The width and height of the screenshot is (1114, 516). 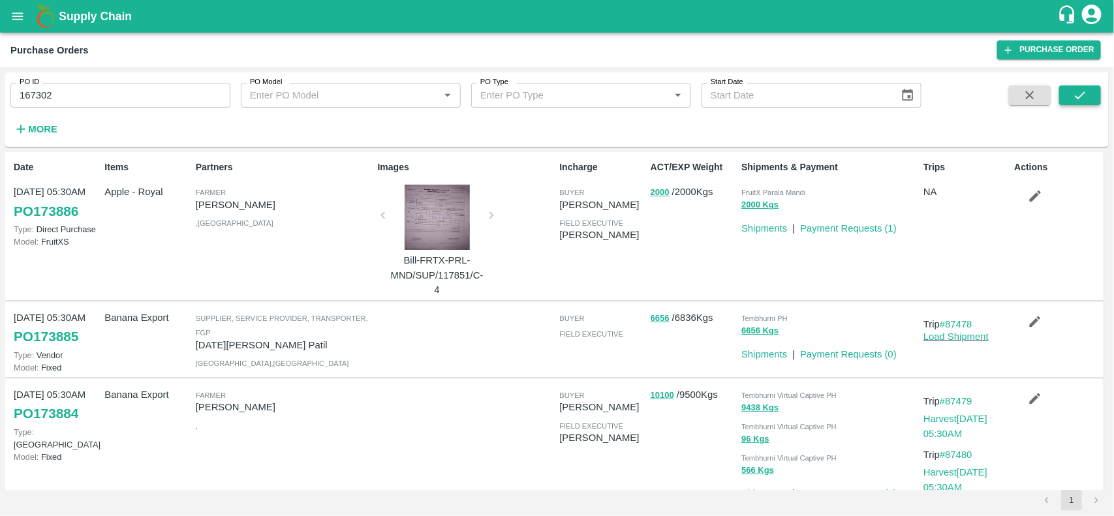 I want to click on a: #87480, so click(x=956, y=455).